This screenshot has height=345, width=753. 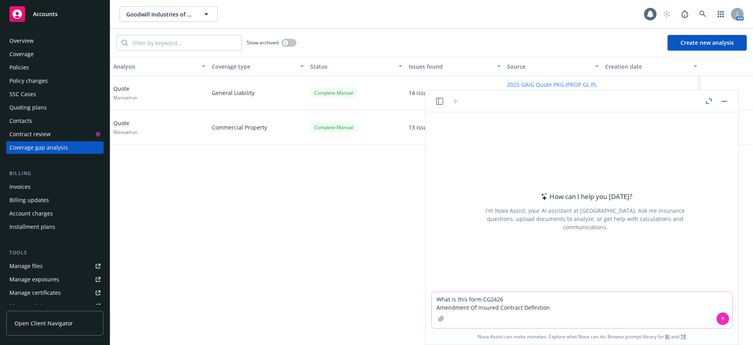 What do you see at coordinates (55, 227) in the screenshot?
I see `a: Installment plans` at bounding box center [55, 227].